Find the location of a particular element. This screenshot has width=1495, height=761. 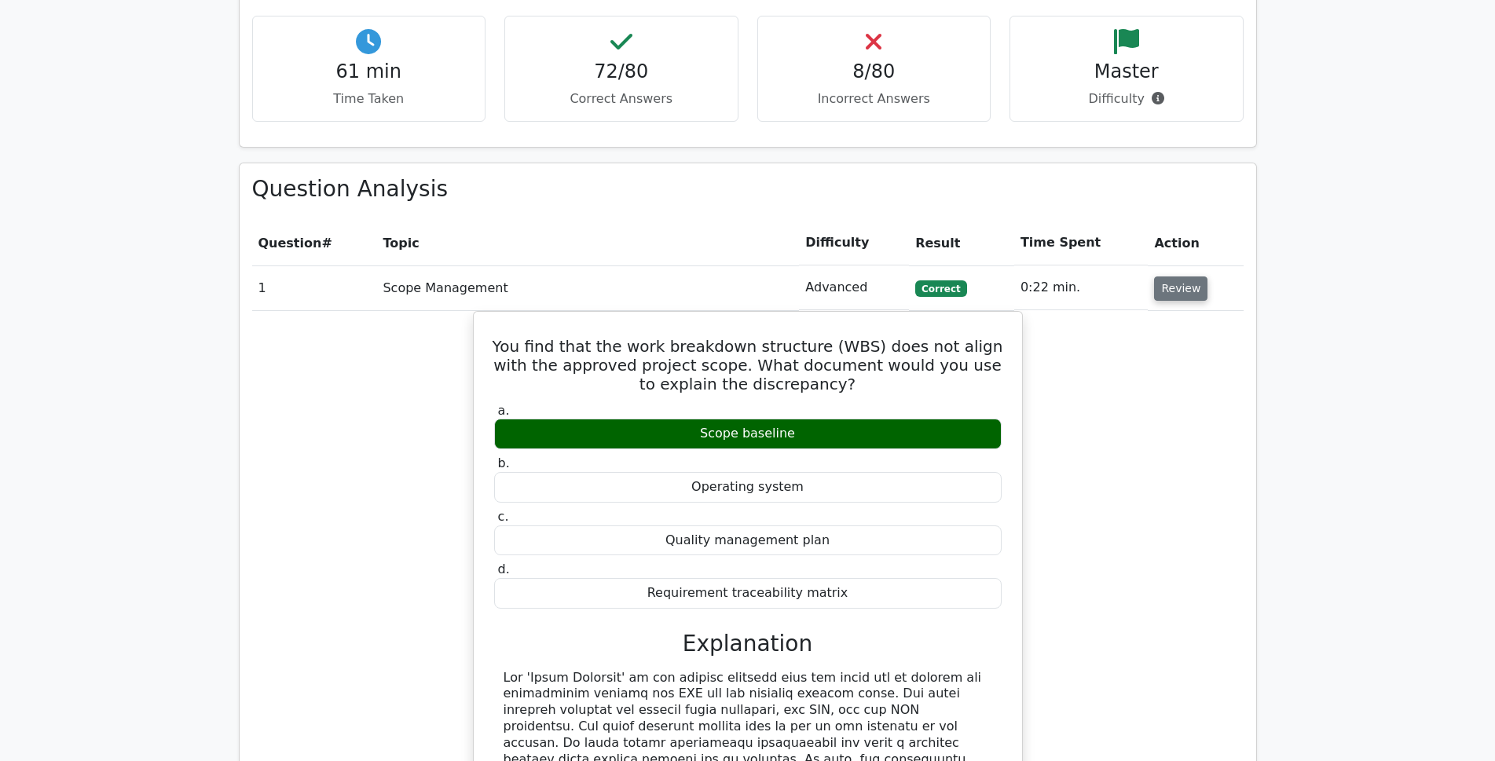

td: Scope Management is located at coordinates (587, 287).